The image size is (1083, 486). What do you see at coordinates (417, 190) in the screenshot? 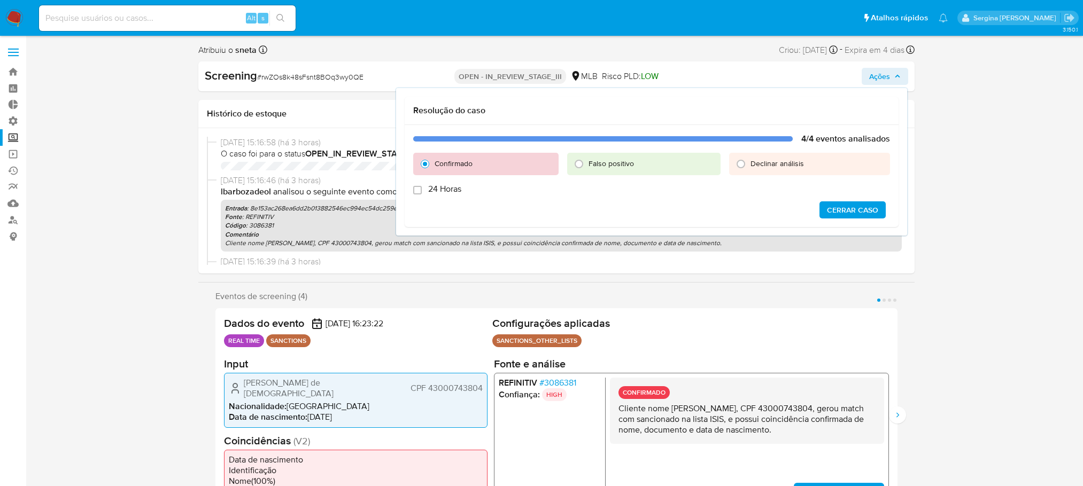
I see `input: 24 Horas` at bounding box center [417, 190].